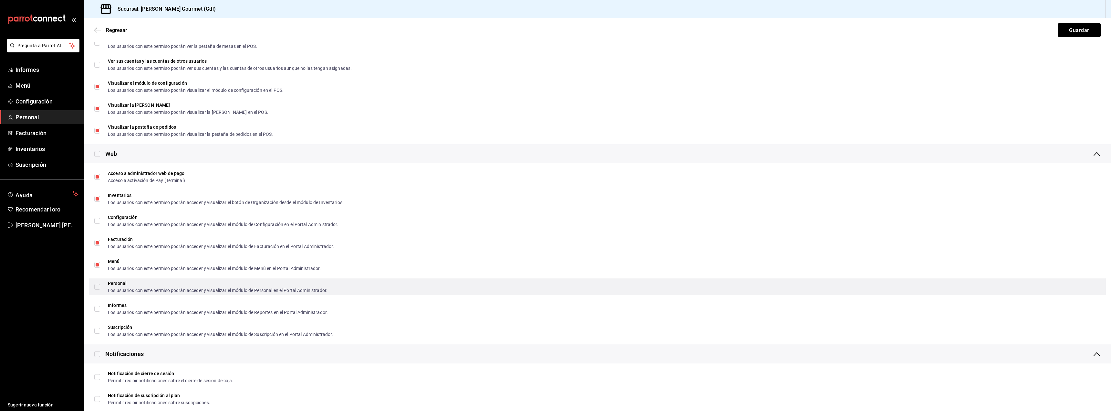 This screenshot has width=1111, height=411. Describe the element at coordinates (31, 404) in the screenshot. I see `font: Sugerir nueva función` at that location.